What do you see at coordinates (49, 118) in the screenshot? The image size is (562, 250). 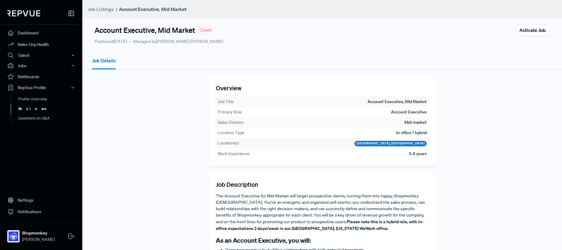 I see `a: Questions on Q&A` at bounding box center [49, 118].